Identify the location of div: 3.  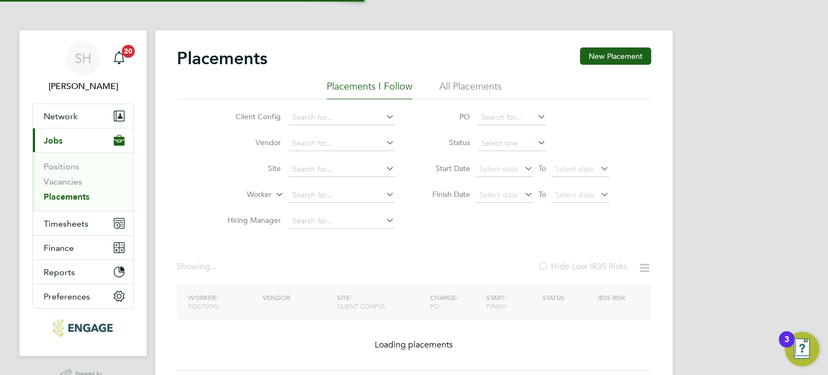
(786, 346).